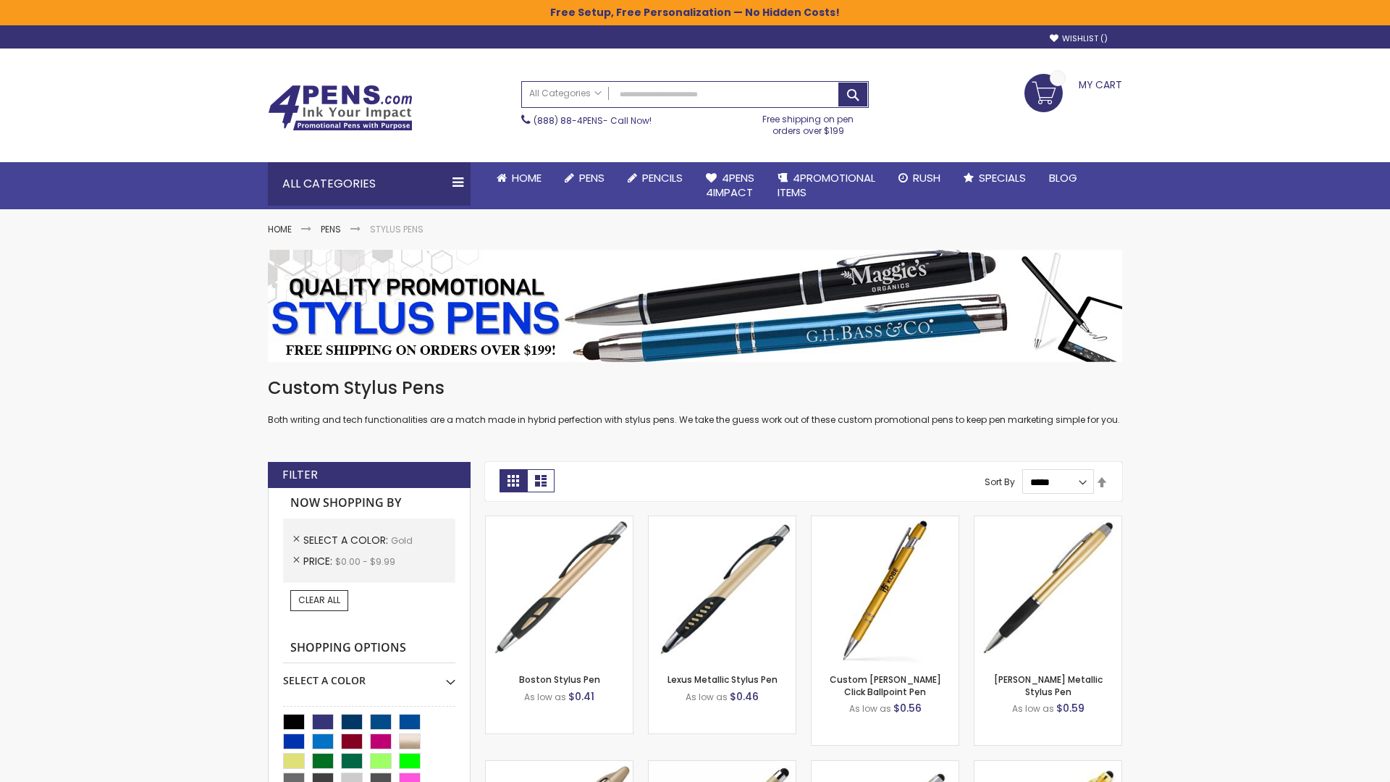 The width and height of the screenshot is (1390, 782). I want to click on div: Select A Color, so click(369, 675).